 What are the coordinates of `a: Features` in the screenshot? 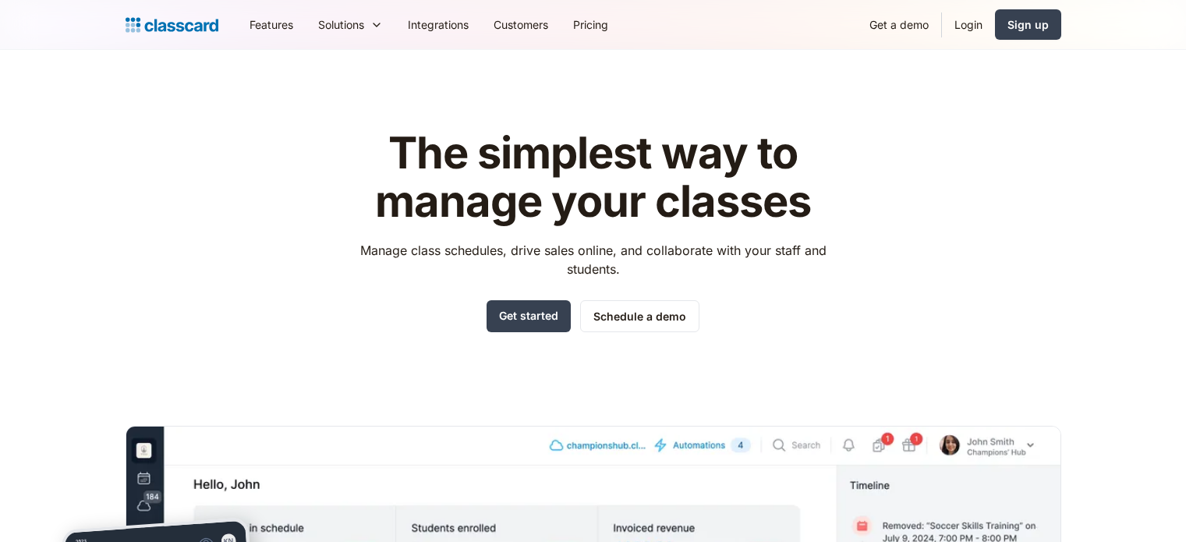 It's located at (271, 24).